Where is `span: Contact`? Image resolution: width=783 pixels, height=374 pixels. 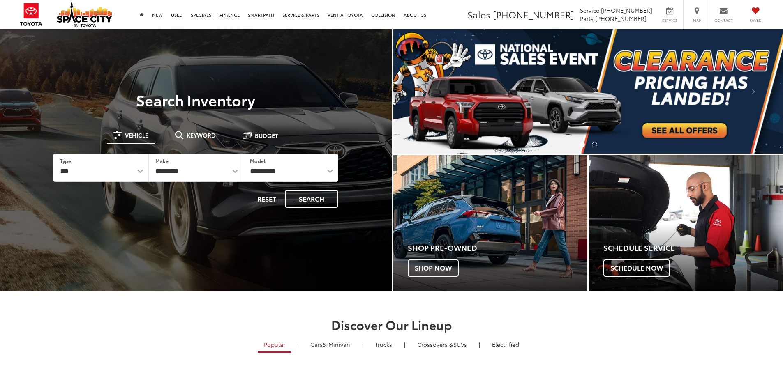 span: Contact is located at coordinates (723, 20).